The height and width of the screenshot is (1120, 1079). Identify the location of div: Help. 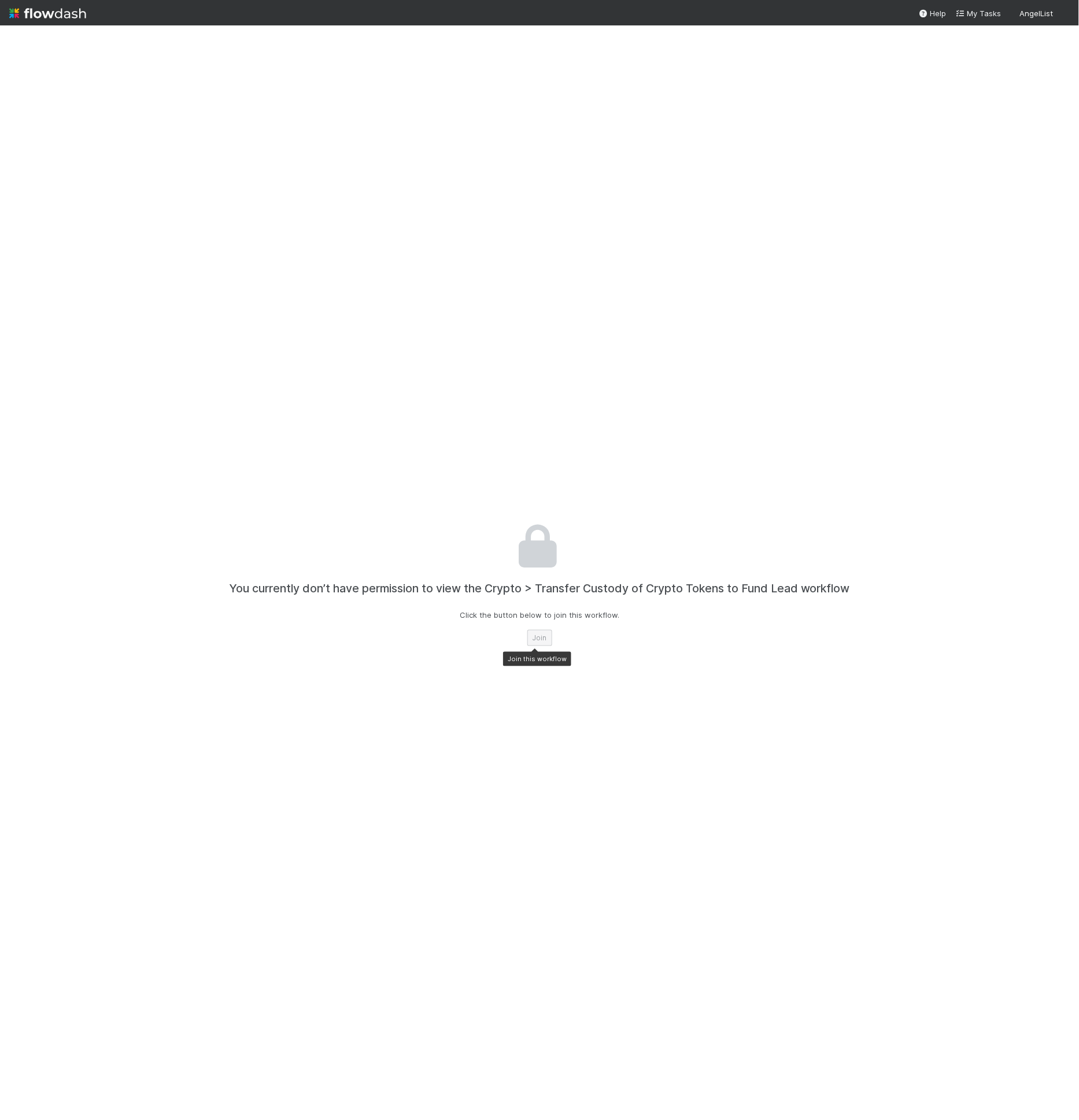
(933, 13).